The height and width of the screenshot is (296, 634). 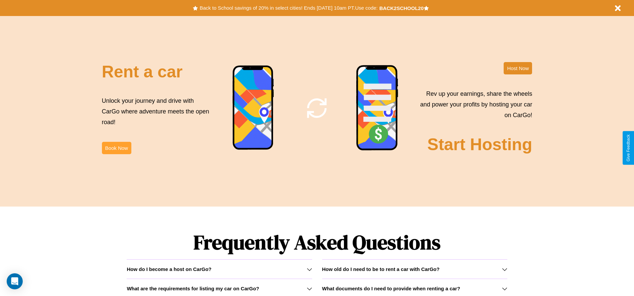 I want to click on button: Host Now, so click(x=517, y=68).